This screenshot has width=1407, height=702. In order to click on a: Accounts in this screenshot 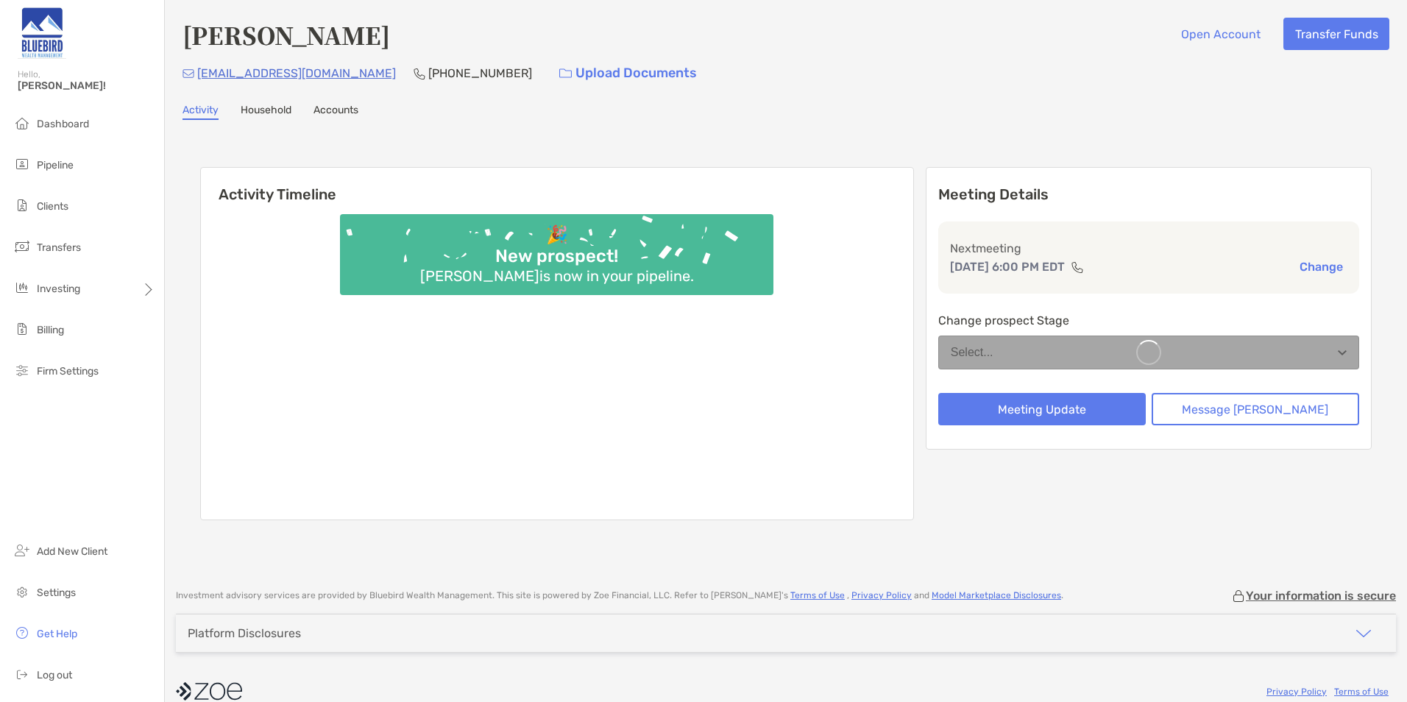, I will do `click(336, 112)`.